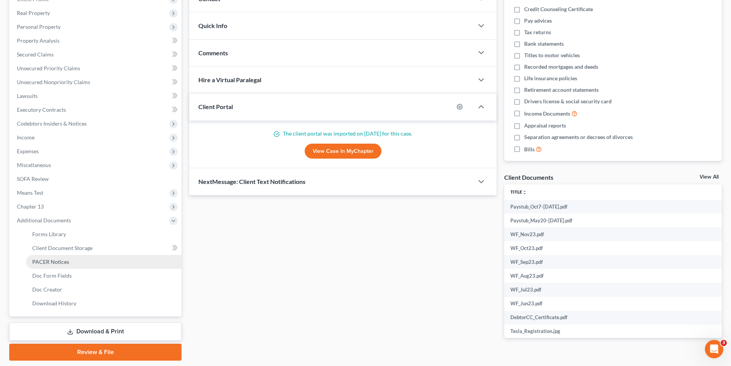  Describe the element at coordinates (104, 289) in the screenshot. I see `a: Doc Creator` at that location.